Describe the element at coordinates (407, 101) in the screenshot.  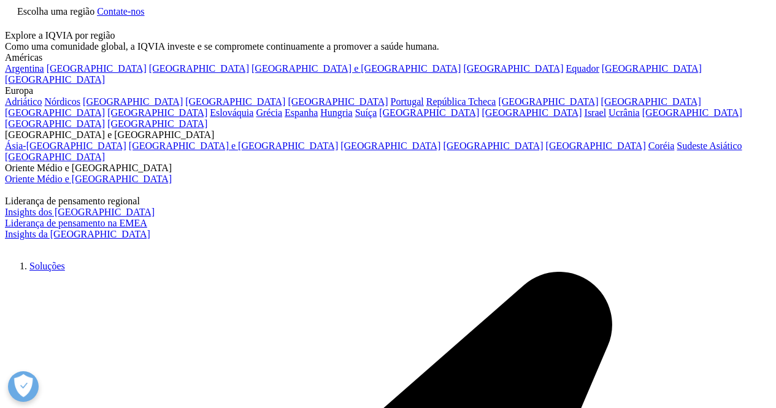
I see `a: Portugal` at that location.